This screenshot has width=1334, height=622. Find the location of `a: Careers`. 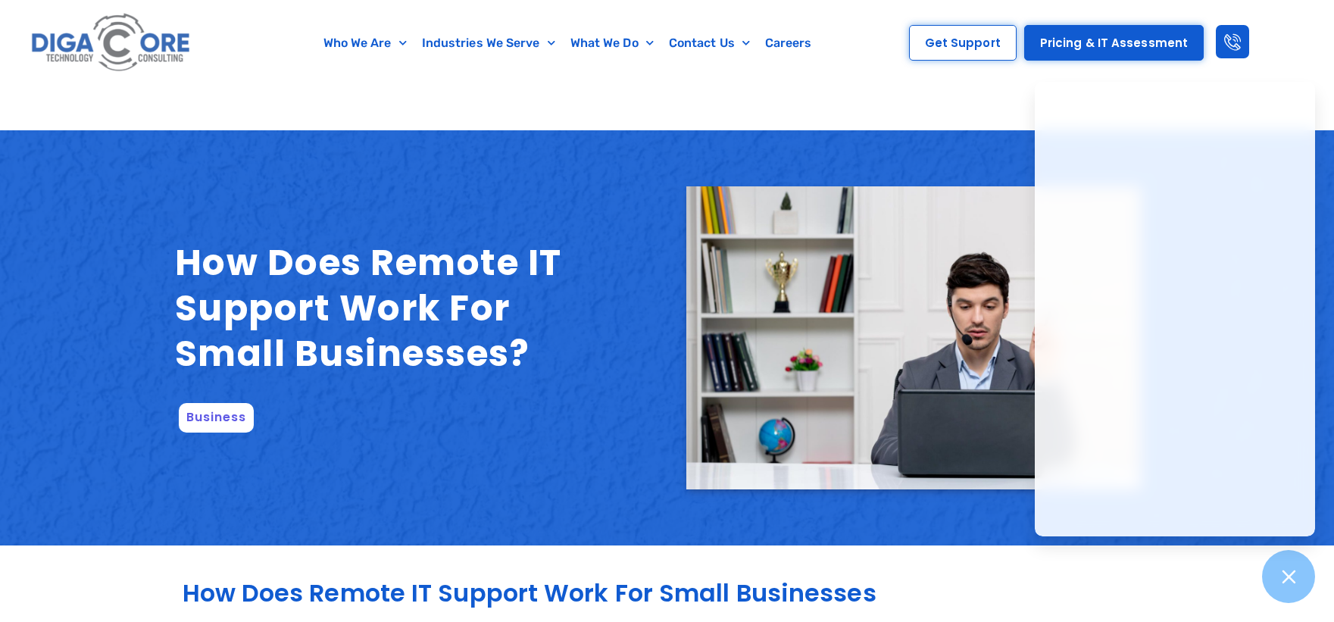

a: Careers is located at coordinates (788, 43).